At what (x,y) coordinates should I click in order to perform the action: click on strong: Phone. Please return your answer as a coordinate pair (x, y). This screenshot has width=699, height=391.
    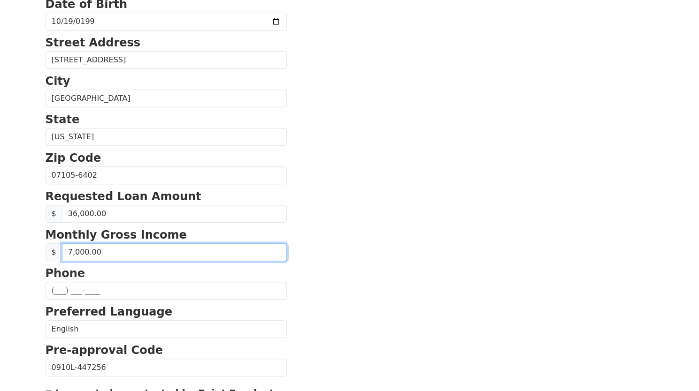
    Looking at the image, I should click on (65, 274).